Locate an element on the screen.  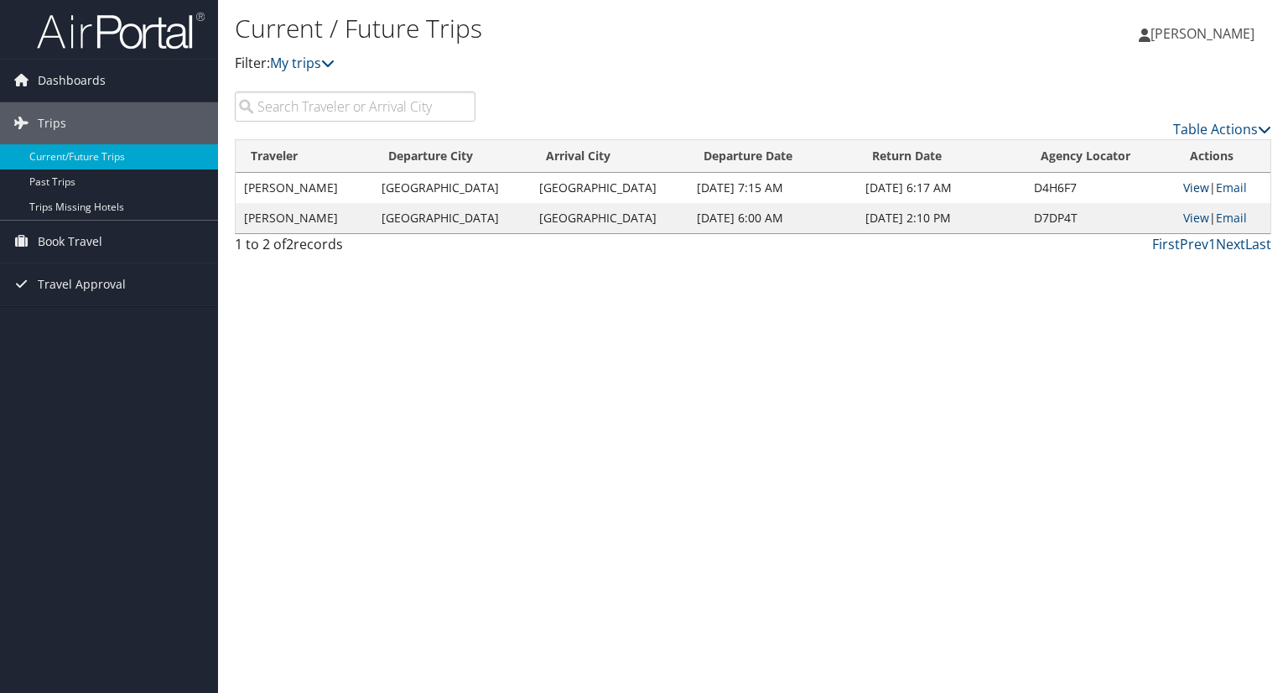
span: 2 is located at coordinates (289, 244).